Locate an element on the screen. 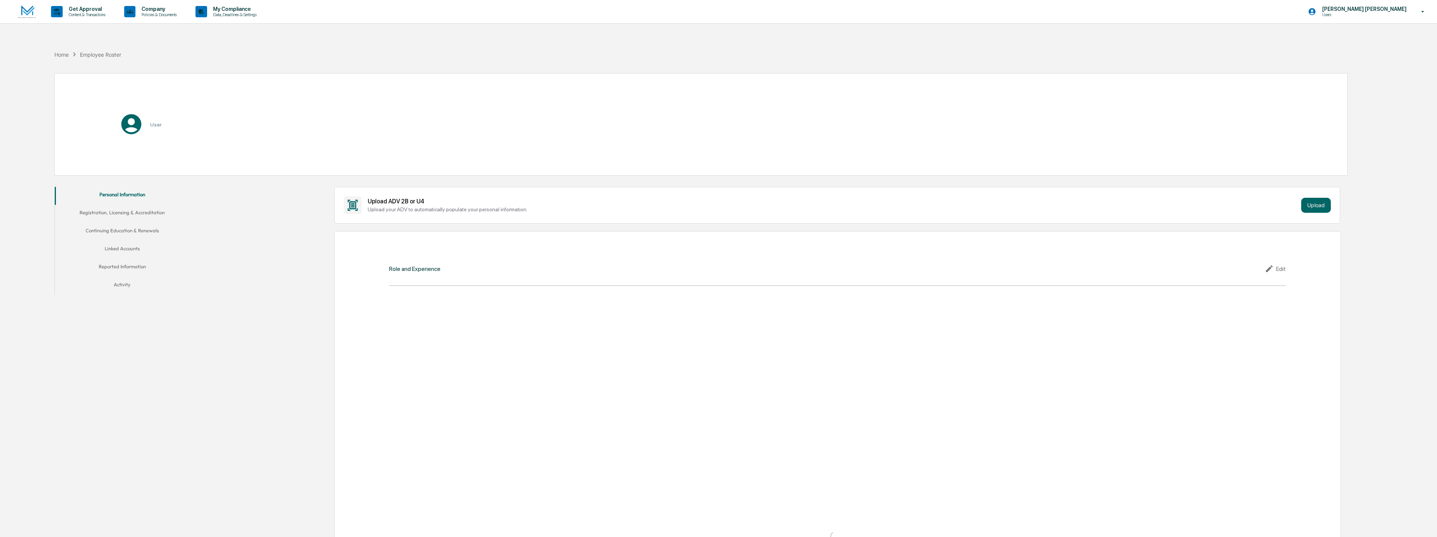  div: Upload ADV 2B or U4 is located at coordinates (833, 201).